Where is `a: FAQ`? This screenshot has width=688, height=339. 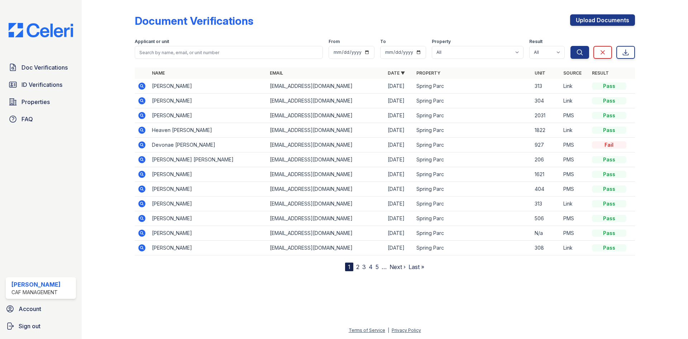 a: FAQ is located at coordinates (41, 119).